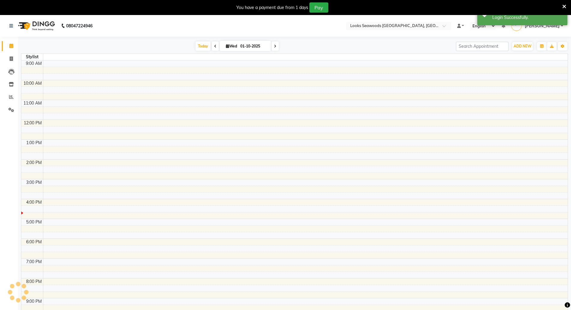 This screenshot has width=571, height=310. Describe the element at coordinates (34, 282) in the screenshot. I see `div: 8:00 PM` at that location.